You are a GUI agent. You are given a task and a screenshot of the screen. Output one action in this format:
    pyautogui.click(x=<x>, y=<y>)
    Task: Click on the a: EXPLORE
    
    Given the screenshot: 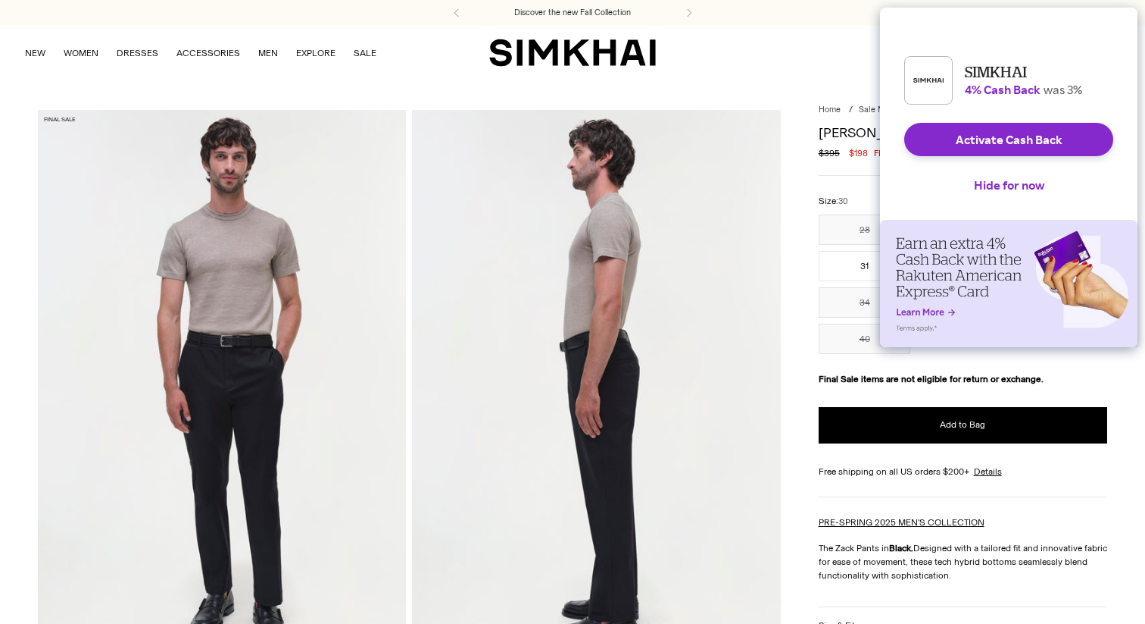 What is the action you would take?
    pyautogui.click(x=316, y=53)
    